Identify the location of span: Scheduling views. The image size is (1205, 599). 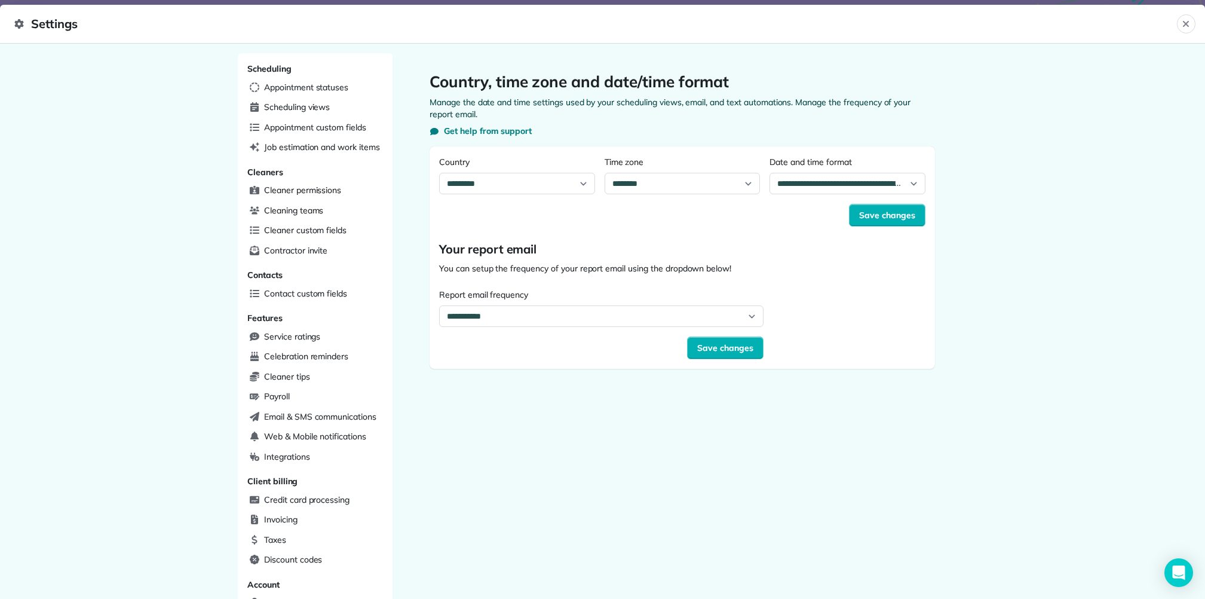
(297, 107).